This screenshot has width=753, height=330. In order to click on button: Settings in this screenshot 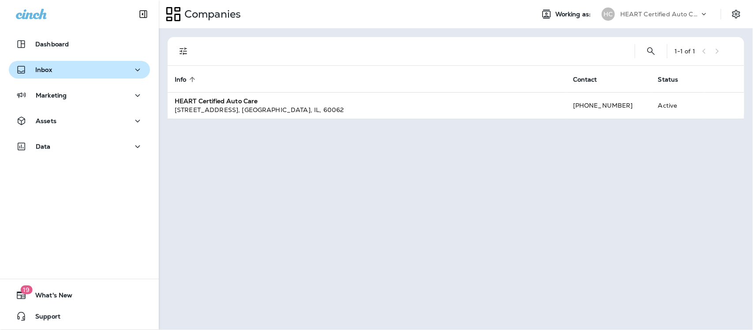, I will do `click(737, 14)`.